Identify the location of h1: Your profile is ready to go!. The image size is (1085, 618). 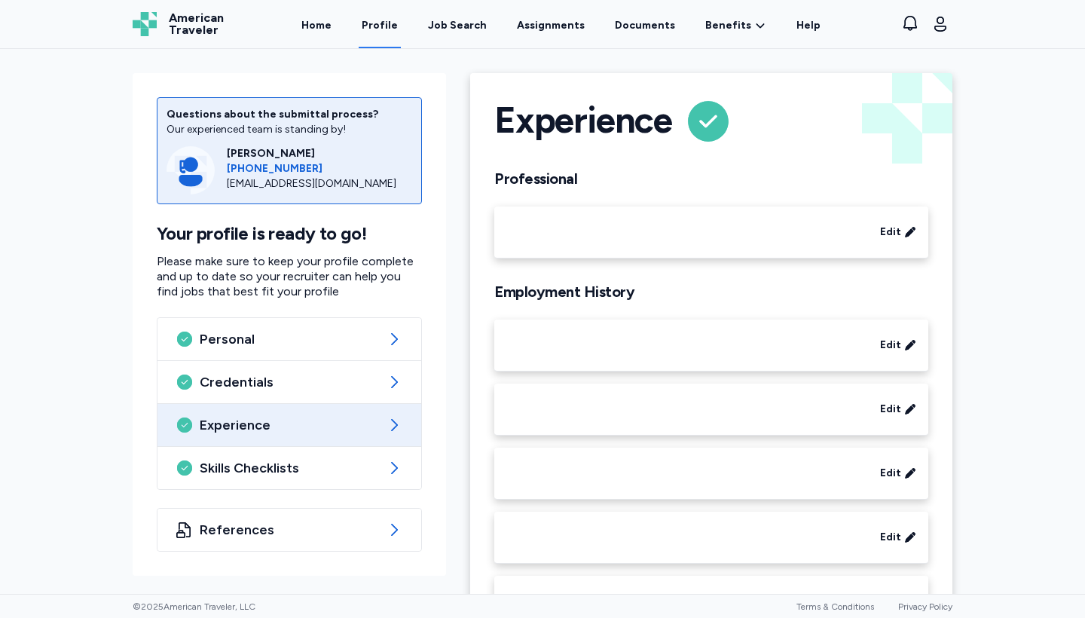
(289, 233).